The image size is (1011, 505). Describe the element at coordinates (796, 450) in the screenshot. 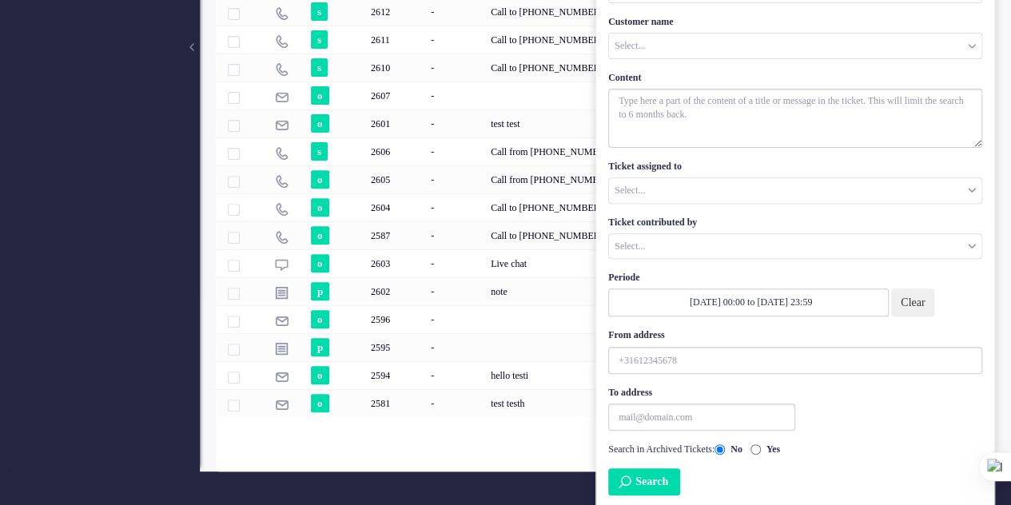

I see `div: Search in Archived Tickets:` at that location.